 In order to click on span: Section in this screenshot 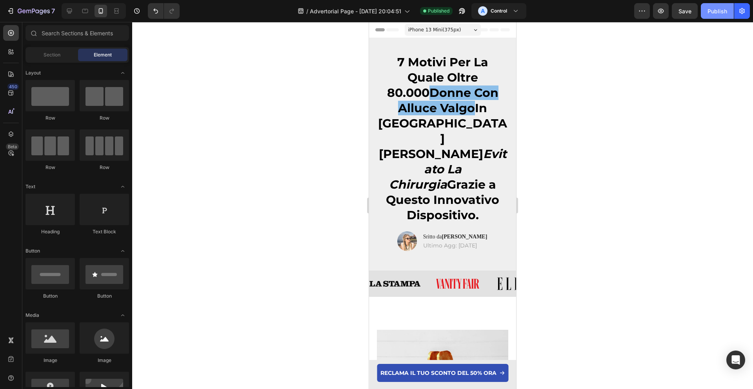, I will do `click(52, 55)`.